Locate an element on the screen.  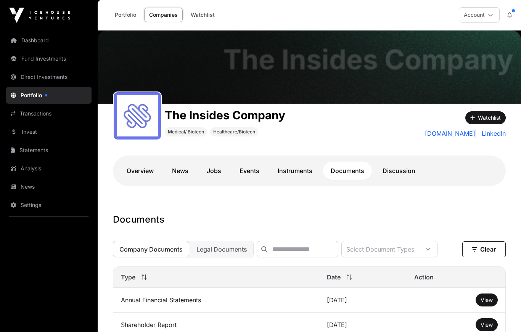
a: Watchlist is located at coordinates (202, 15).